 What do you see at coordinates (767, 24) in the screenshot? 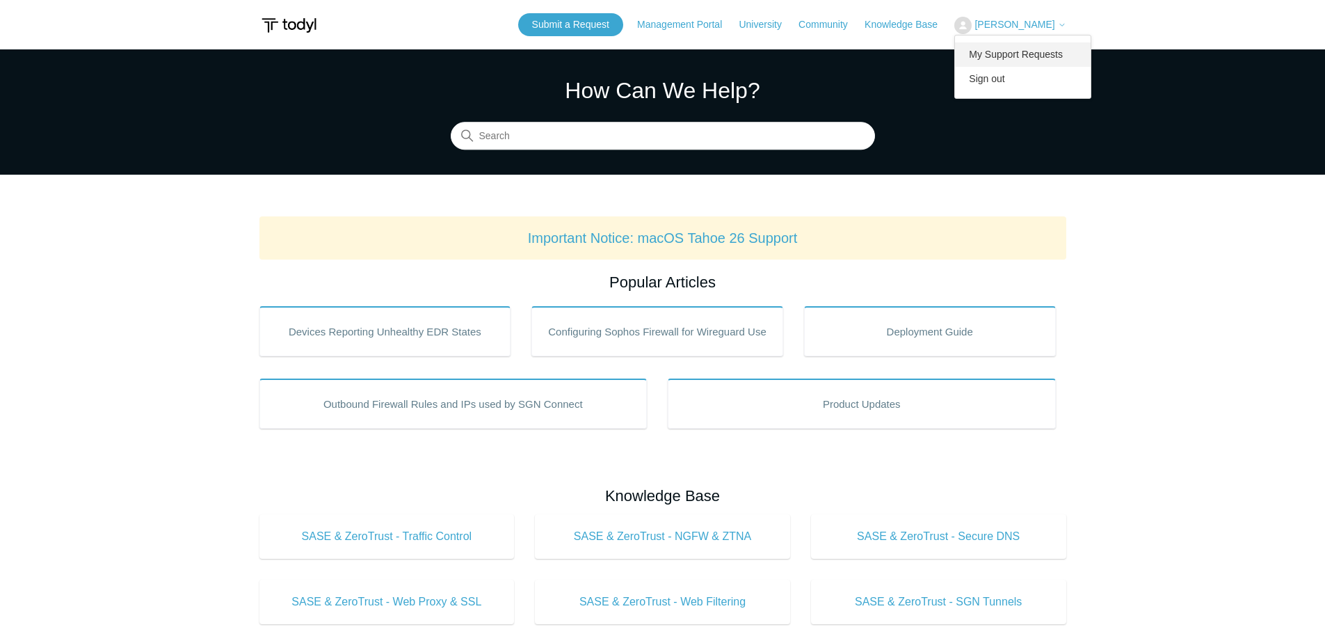
I see `a: University` at bounding box center [767, 24].